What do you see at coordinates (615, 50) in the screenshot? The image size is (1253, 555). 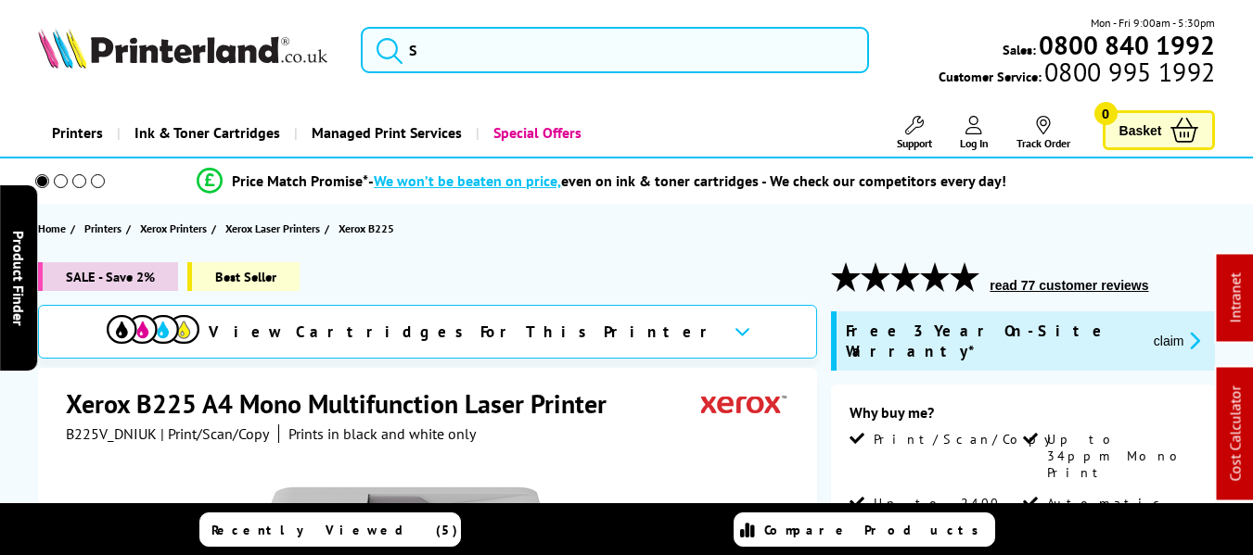 I see `input: S` at bounding box center [615, 50].